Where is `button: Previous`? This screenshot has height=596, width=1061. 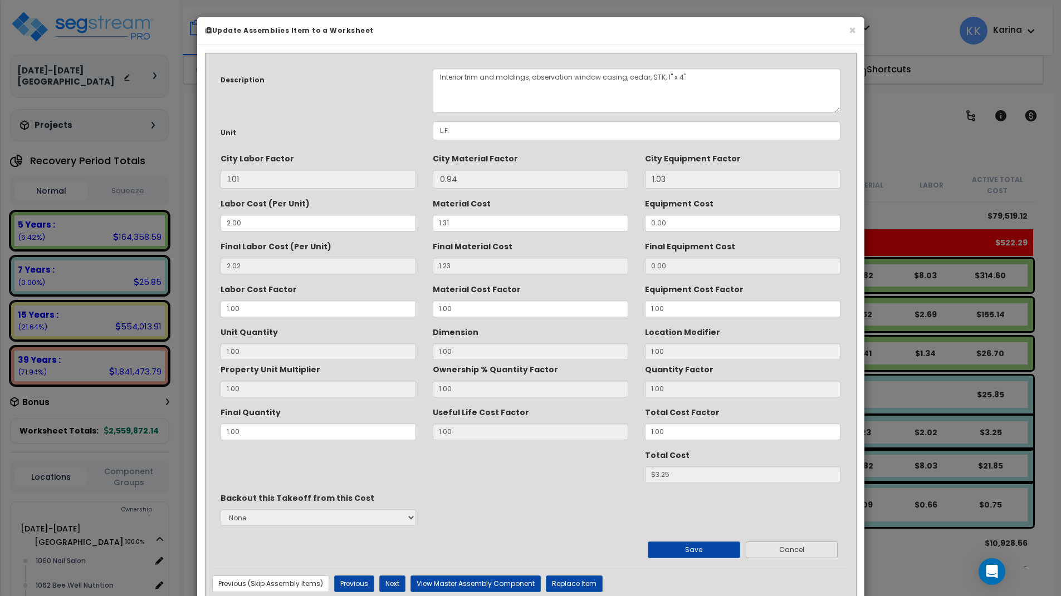 button: Previous is located at coordinates (354, 584).